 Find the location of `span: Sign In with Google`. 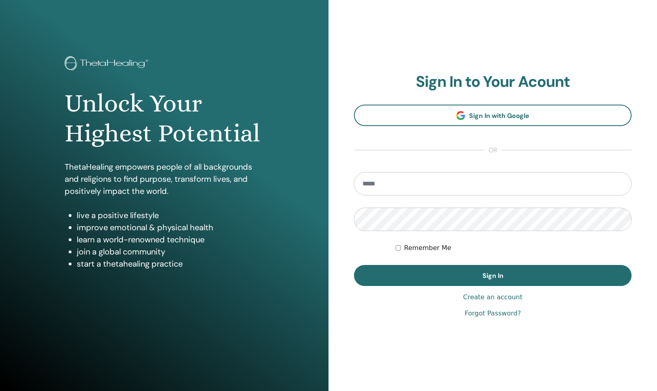

span: Sign In with Google is located at coordinates (499, 116).